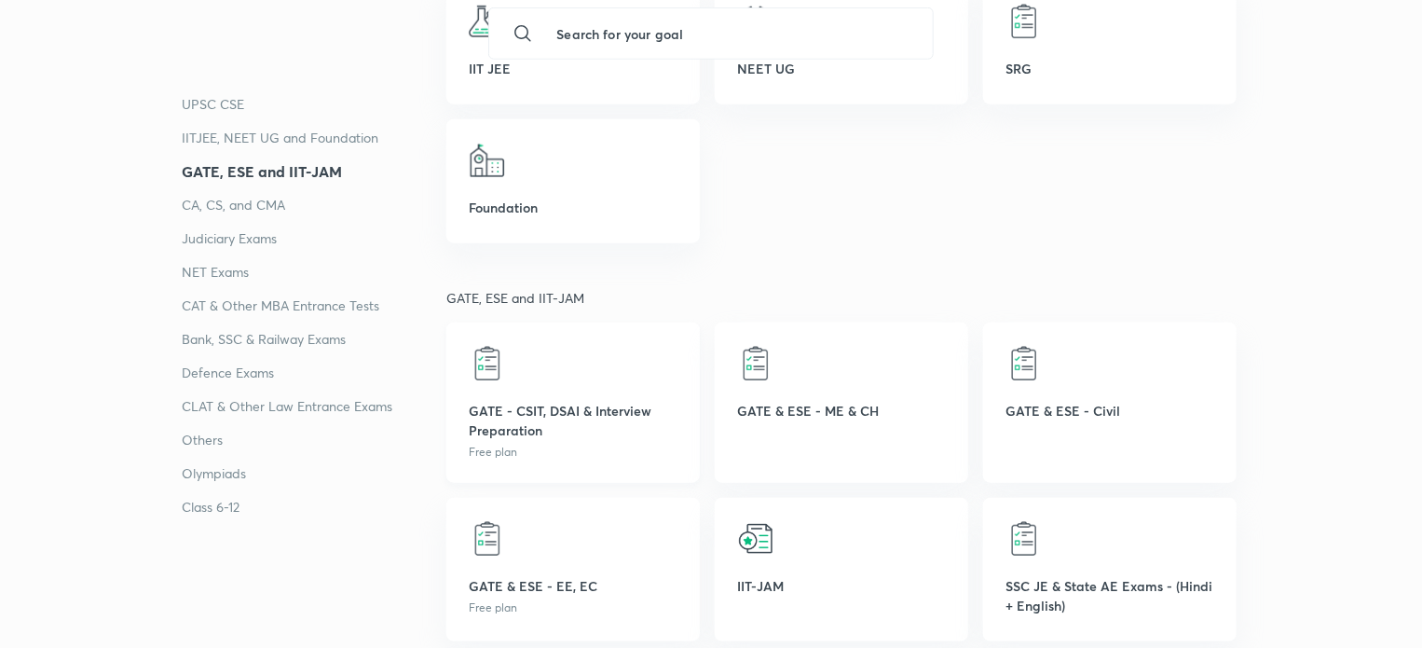 Image resolution: width=1422 pixels, height=648 pixels. Describe the element at coordinates (756, 364) in the screenshot. I see `img: GATE & ESE - ME & CH` at that location.